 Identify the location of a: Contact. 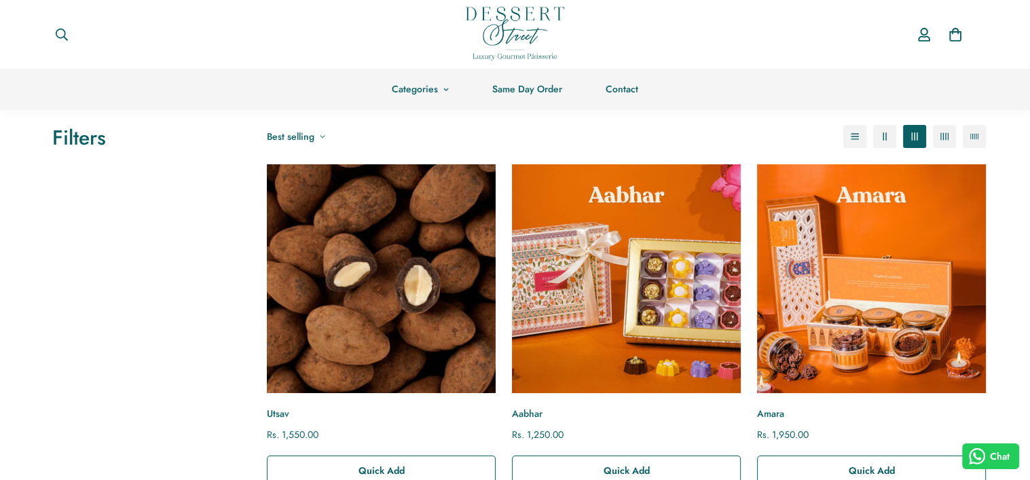
(622, 89).